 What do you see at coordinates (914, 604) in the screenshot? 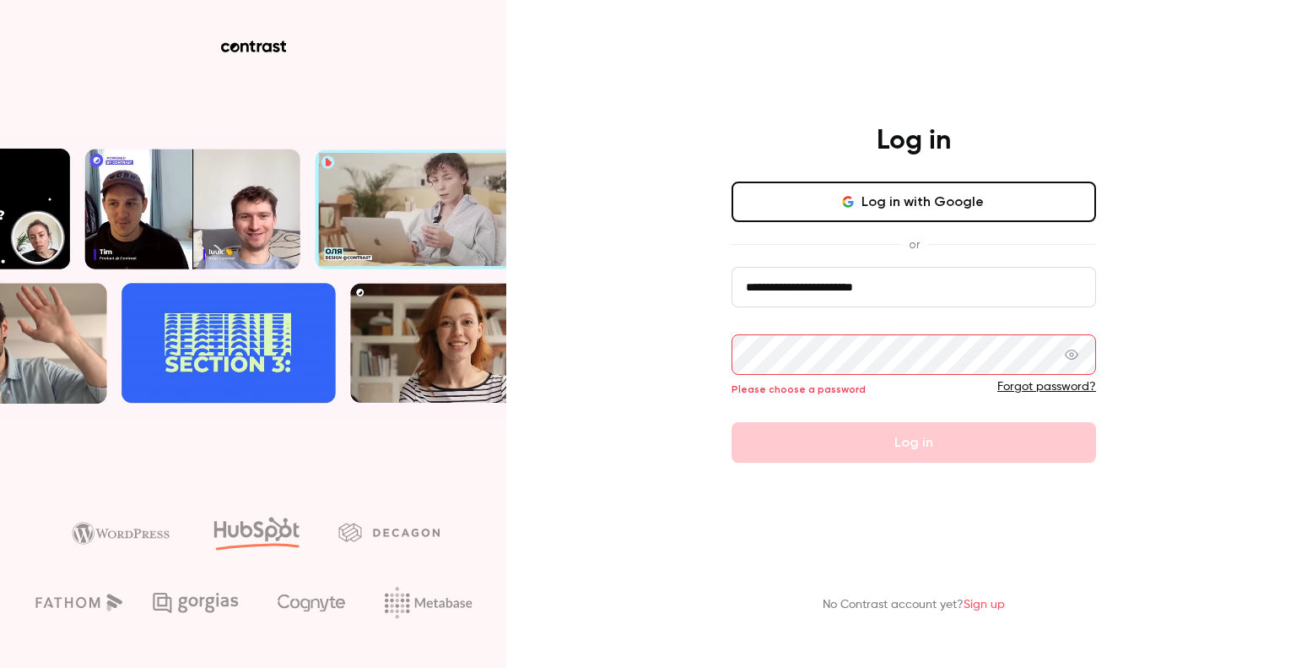
I see `p: No Contrast account yet?` at bounding box center [914, 604].